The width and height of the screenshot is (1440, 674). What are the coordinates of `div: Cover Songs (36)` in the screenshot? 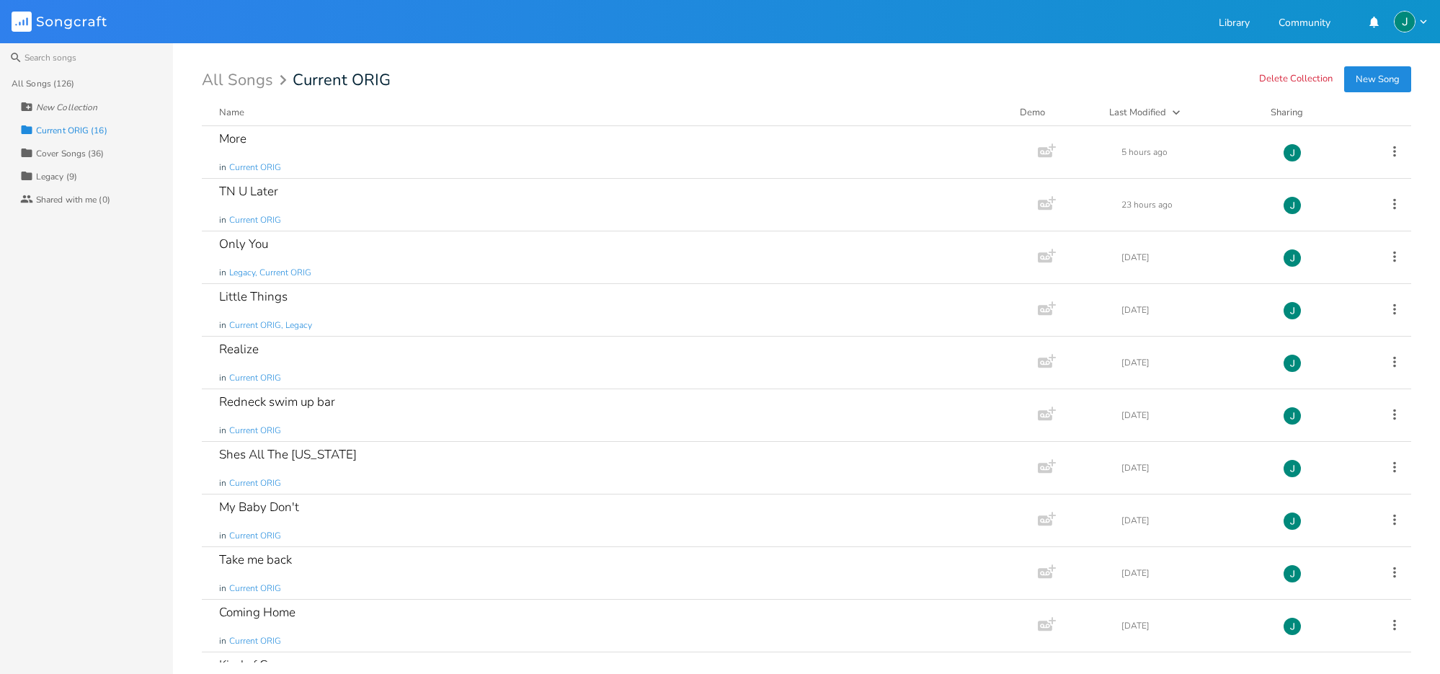 It's located at (70, 154).